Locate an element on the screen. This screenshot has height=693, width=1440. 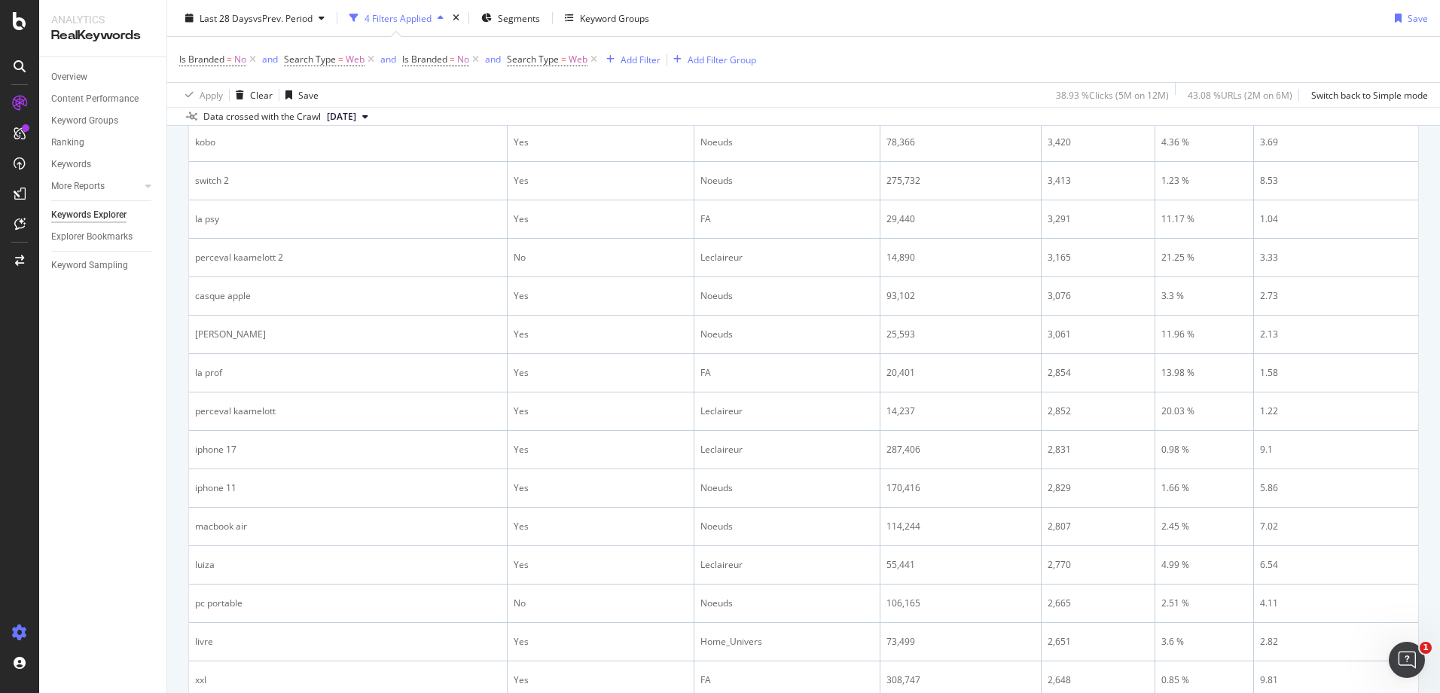
div: Keyword Groups is located at coordinates (84, 121).